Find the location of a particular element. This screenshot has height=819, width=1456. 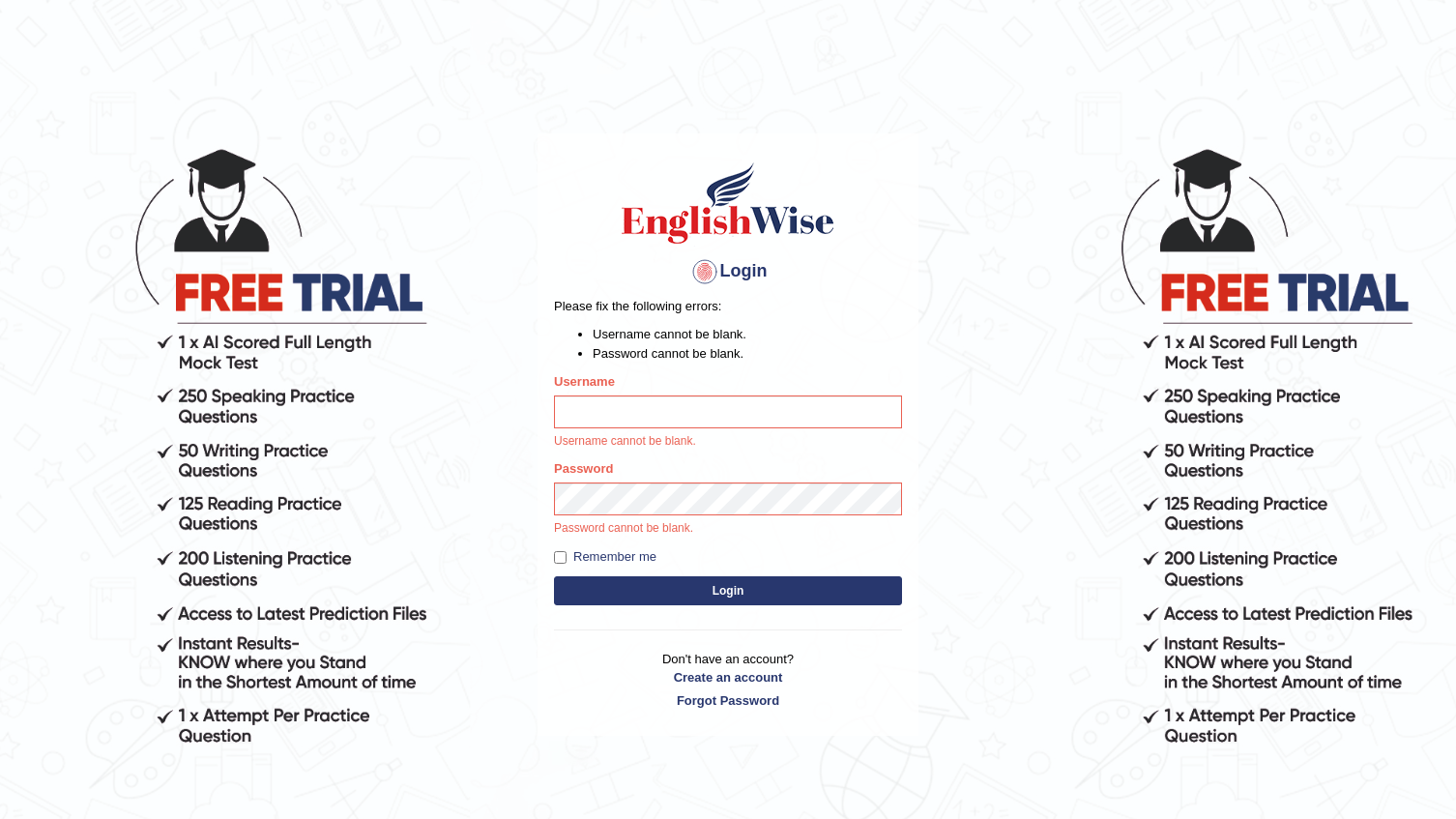

li: Password cannot be blank. is located at coordinates (747, 353).